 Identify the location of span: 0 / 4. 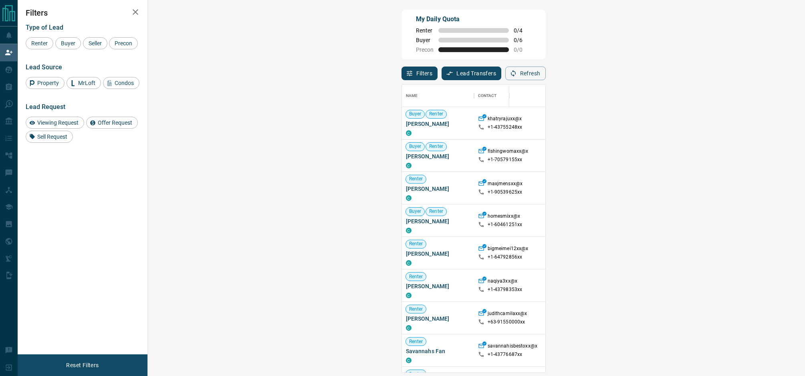
(523, 30).